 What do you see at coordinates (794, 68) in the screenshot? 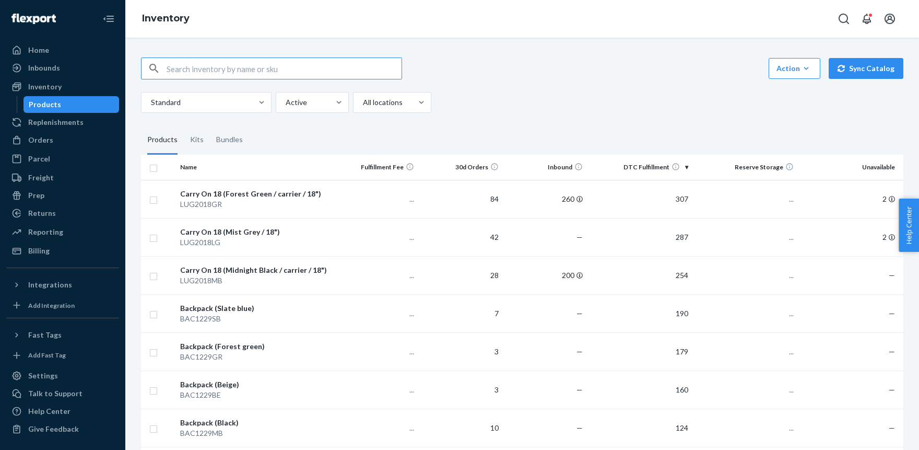
I see `div: Action` at bounding box center [794, 68].